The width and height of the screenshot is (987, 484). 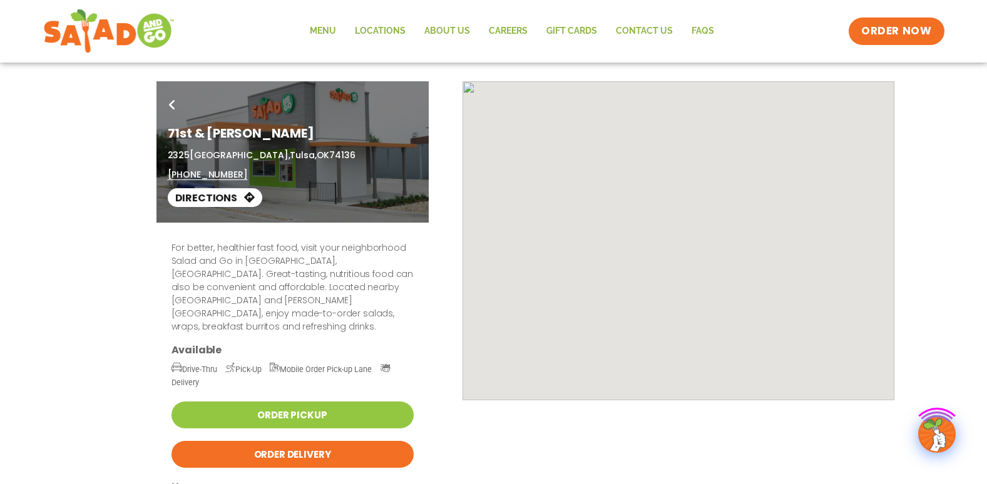 I want to click on a: Order Delivery, so click(x=292, y=454).